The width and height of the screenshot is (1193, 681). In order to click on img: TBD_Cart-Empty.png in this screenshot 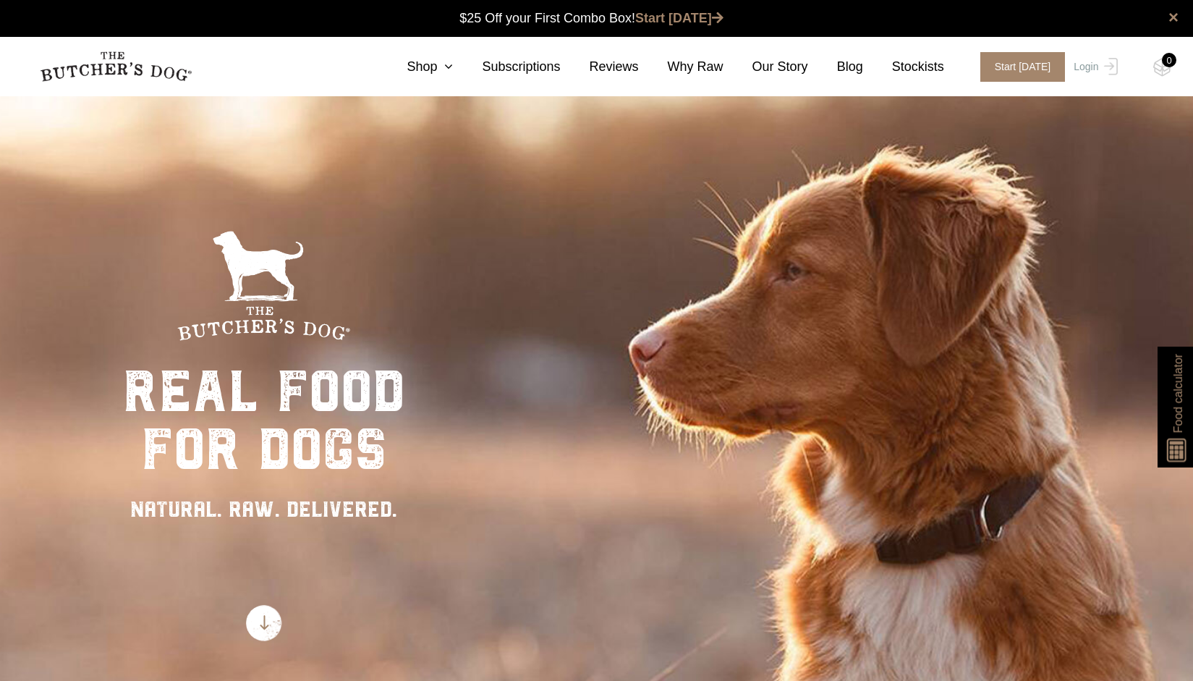, I will do `click(1162, 67)`.